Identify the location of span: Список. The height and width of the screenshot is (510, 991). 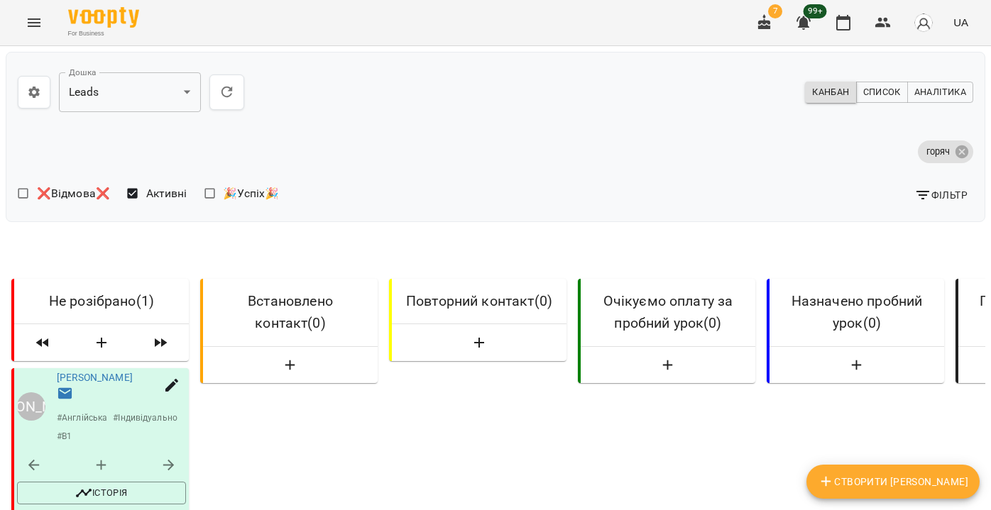
(881, 92).